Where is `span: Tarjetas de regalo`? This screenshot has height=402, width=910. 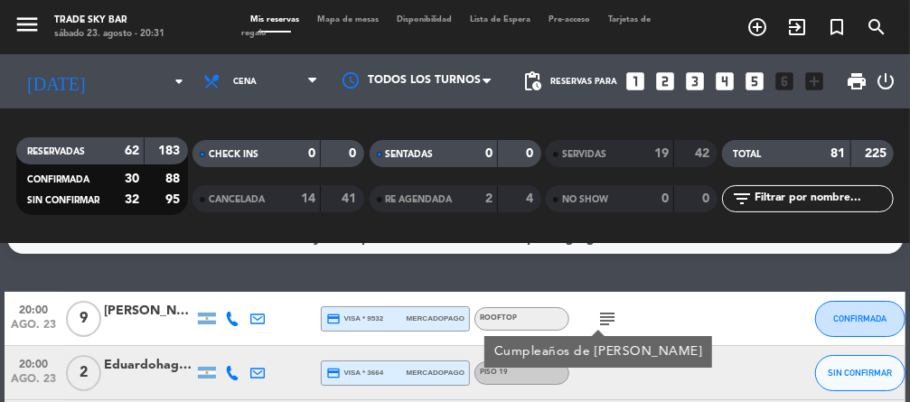 span: Tarjetas de regalo is located at coordinates (446, 26).